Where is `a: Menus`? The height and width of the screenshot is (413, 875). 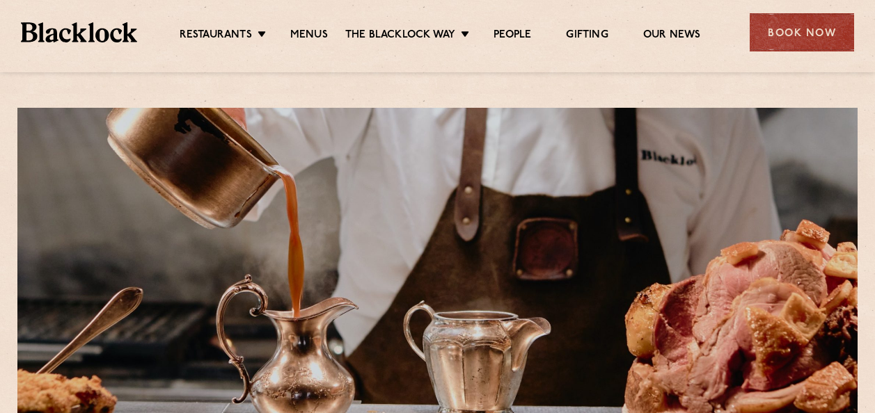 a: Menus is located at coordinates (309, 36).